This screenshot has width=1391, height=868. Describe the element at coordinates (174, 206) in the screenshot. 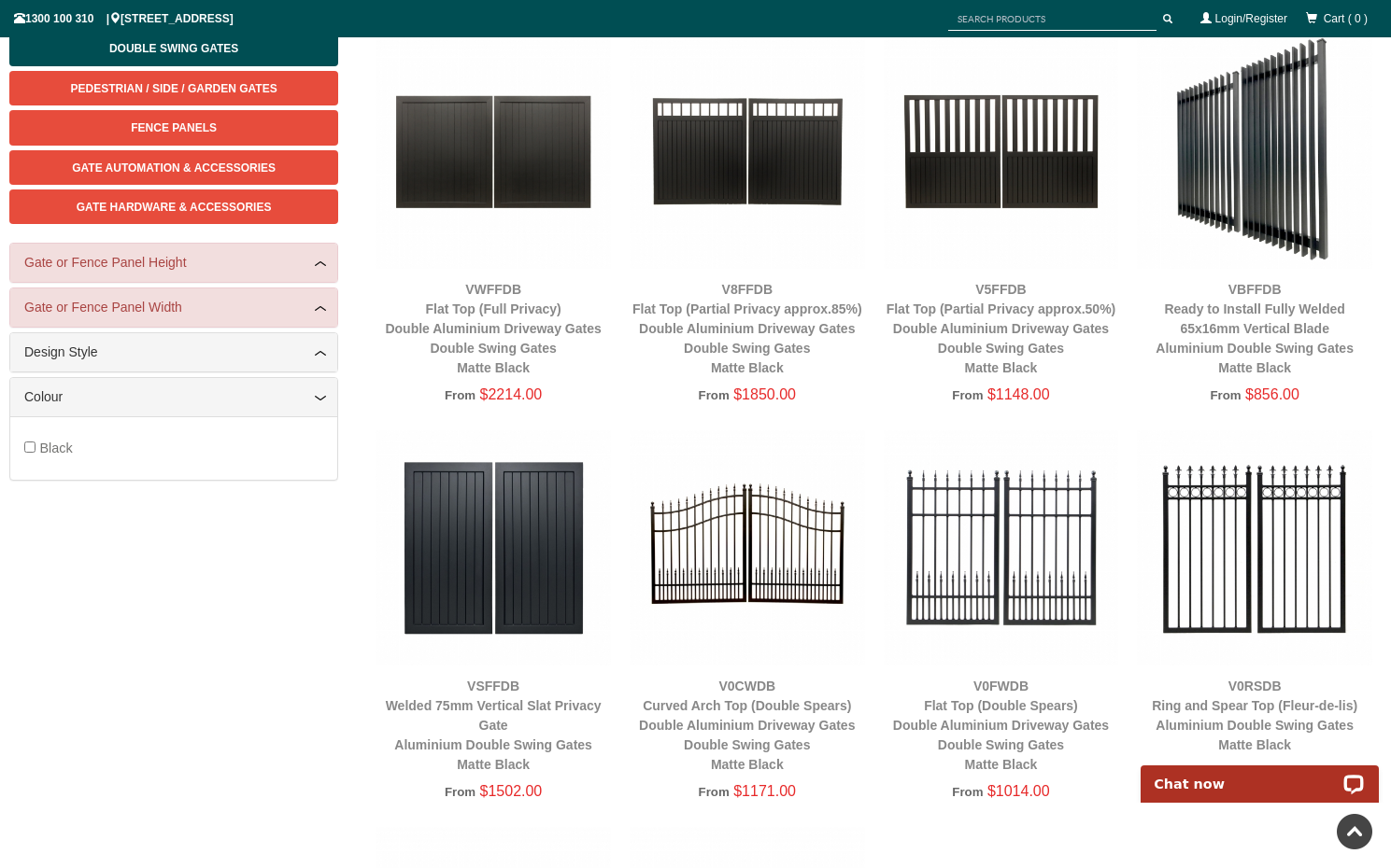

I see `a: Gate Hardware & Accessories` at that location.